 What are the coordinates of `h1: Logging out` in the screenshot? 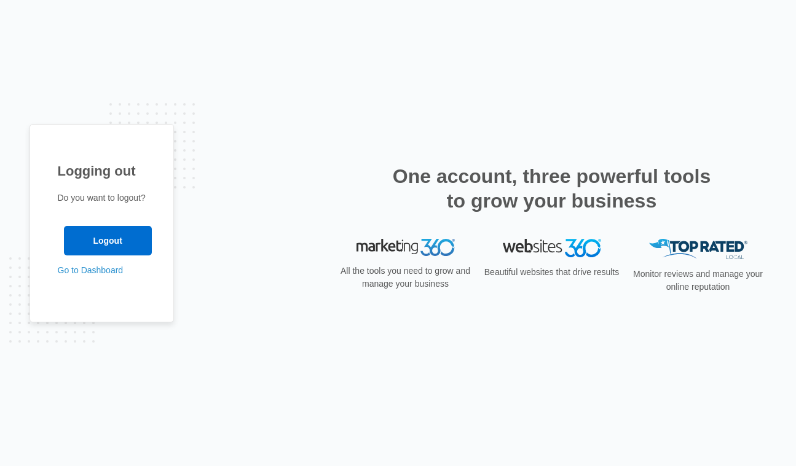 It's located at (101, 171).